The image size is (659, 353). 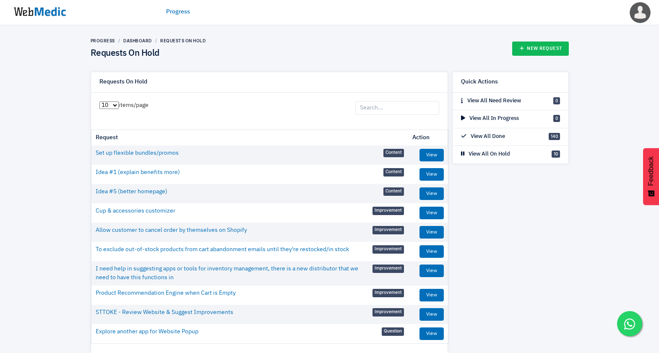 What do you see at coordinates (397, 108) in the screenshot?
I see `input: Search...` at bounding box center [397, 108].